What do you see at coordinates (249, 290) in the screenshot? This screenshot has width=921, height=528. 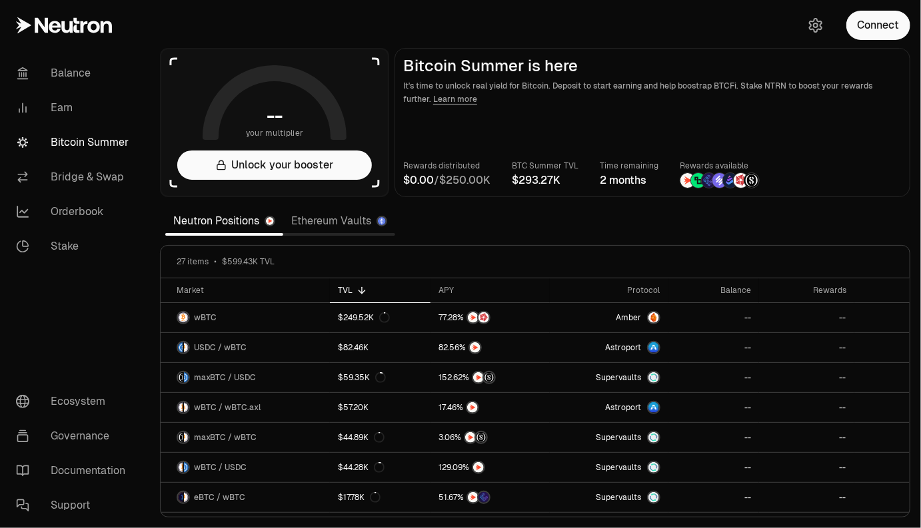 I see `div: Market` at bounding box center [249, 290].